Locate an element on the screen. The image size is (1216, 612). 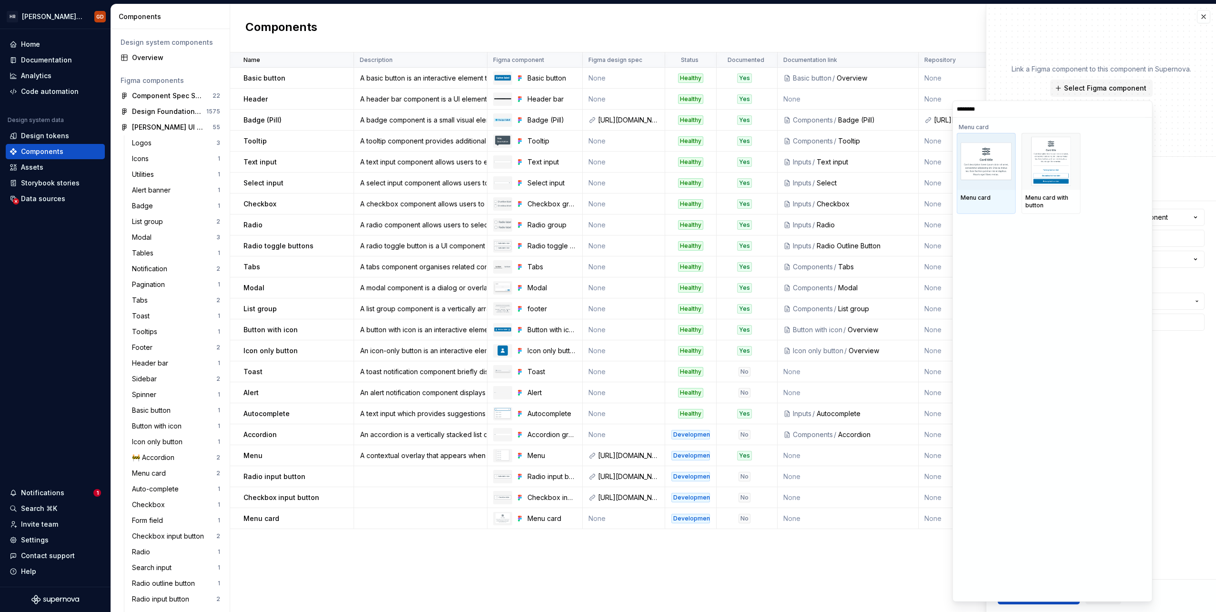
a: List group2 is located at coordinates (176, 222).